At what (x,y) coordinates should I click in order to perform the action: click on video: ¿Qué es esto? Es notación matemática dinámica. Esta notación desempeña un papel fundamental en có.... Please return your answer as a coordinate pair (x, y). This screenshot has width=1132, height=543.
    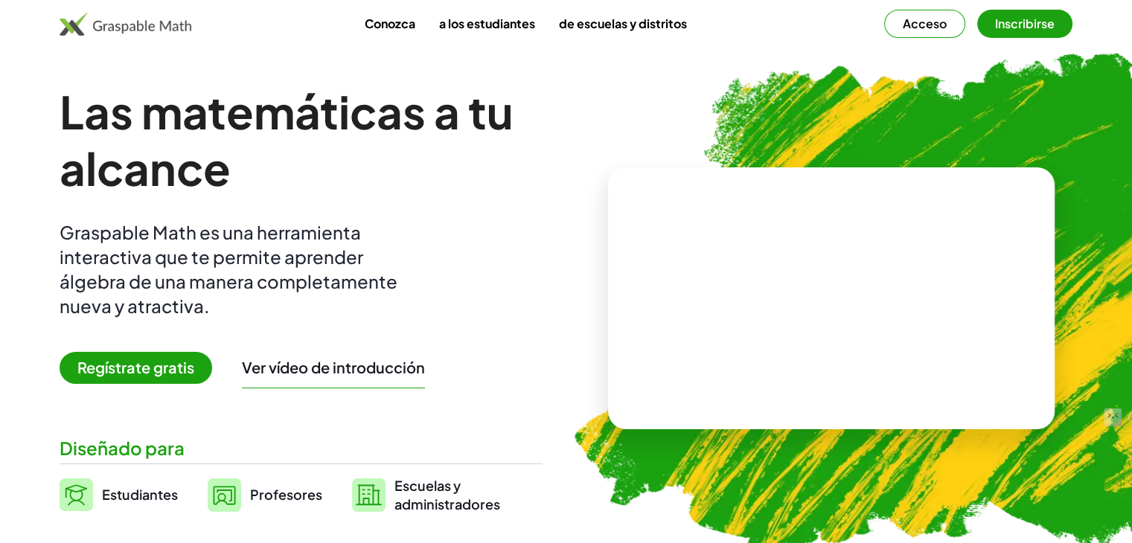
    Looking at the image, I should click on (831, 298).